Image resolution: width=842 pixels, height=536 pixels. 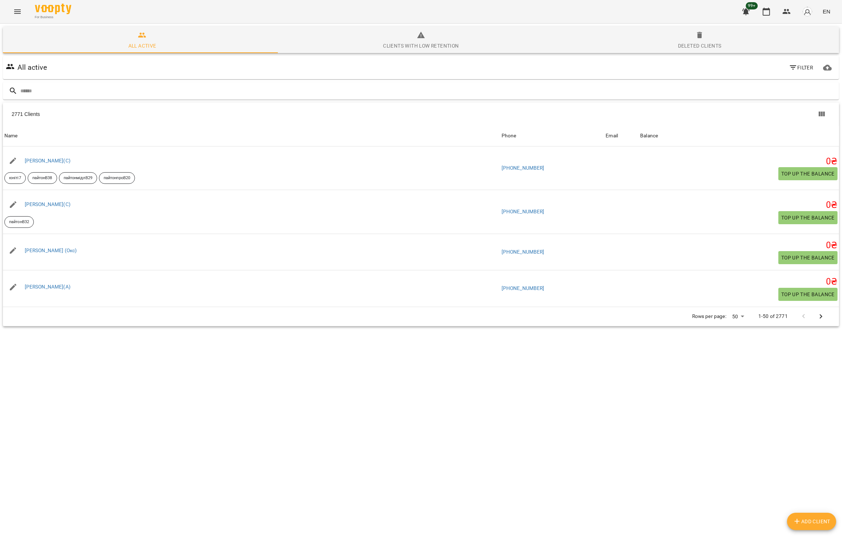 What do you see at coordinates (78, 178) in the screenshot?
I see `div: пайтонмідлВ29` at bounding box center [78, 178].